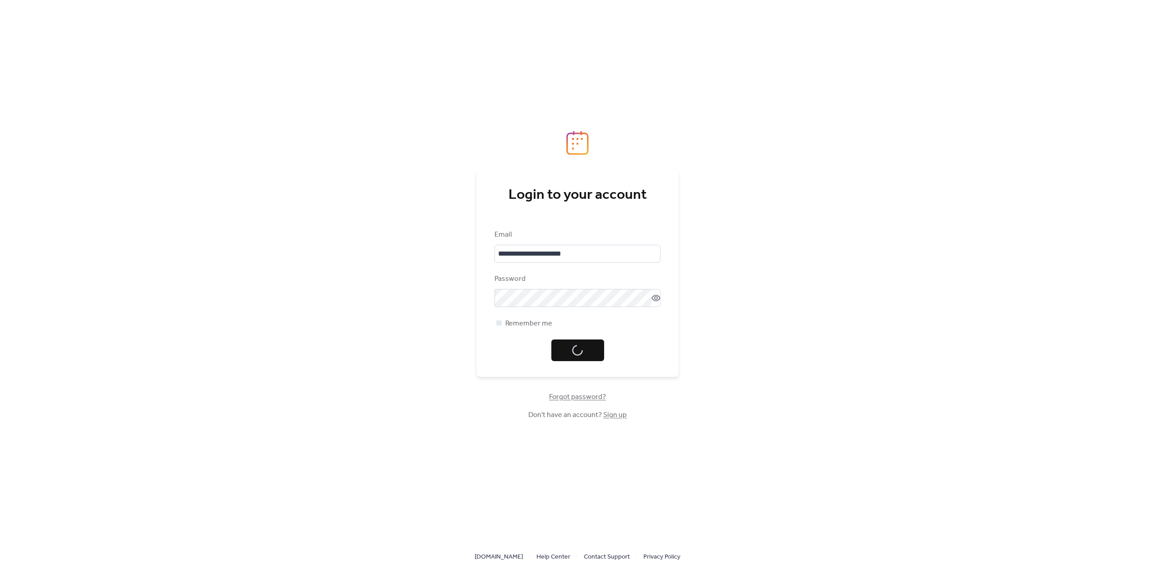 This screenshot has height=573, width=1155. What do you see at coordinates (553, 557) in the screenshot?
I see `a: Help Center` at bounding box center [553, 557].